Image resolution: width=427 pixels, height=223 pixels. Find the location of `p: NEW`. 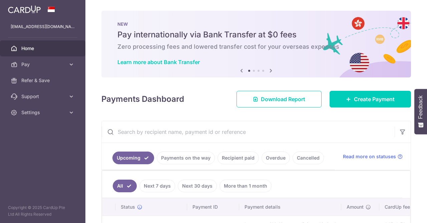

p: NEW is located at coordinates (256, 24).